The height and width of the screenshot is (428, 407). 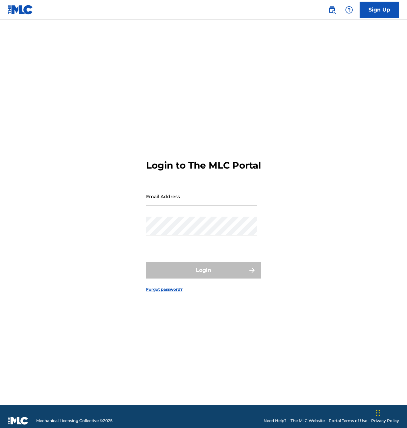 I want to click on span: Mechanical Licensing Collective © 2025, so click(x=74, y=421).